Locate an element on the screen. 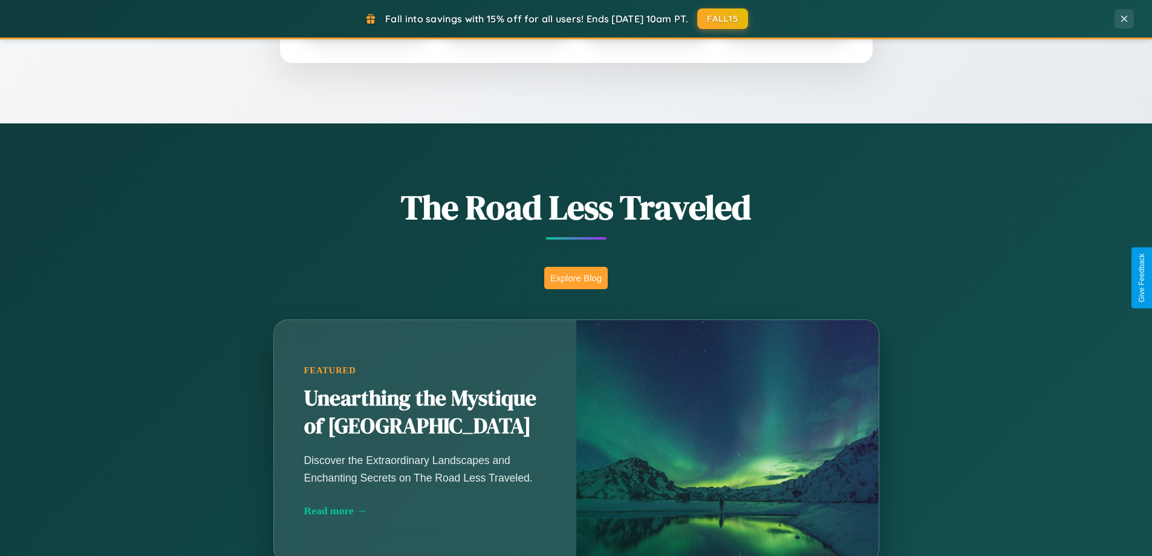 The height and width of the screenshot is (556, 1152). div: Featured is located at coordinates (425, 370).